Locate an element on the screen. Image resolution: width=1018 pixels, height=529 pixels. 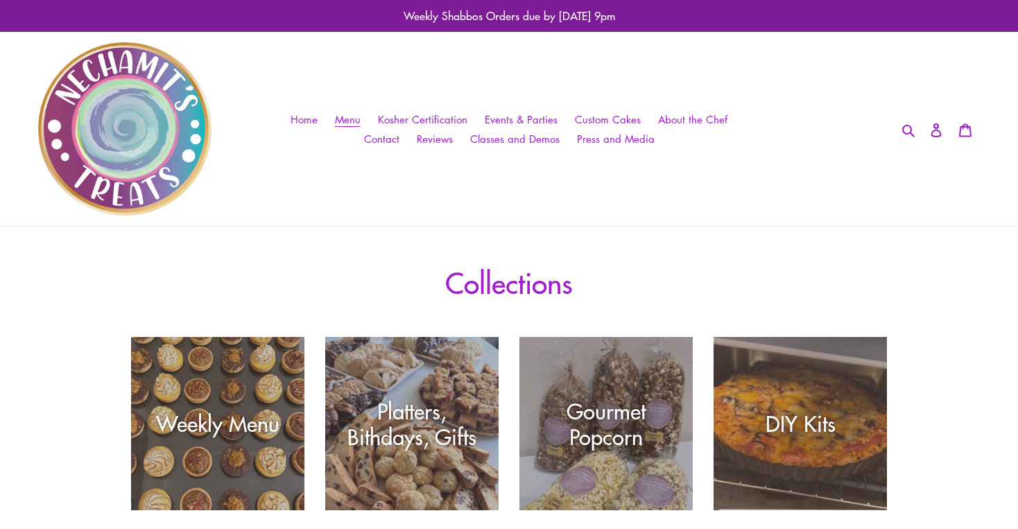
a: Platters, Bithdays, Gifts is located at coordinates (412, 424).